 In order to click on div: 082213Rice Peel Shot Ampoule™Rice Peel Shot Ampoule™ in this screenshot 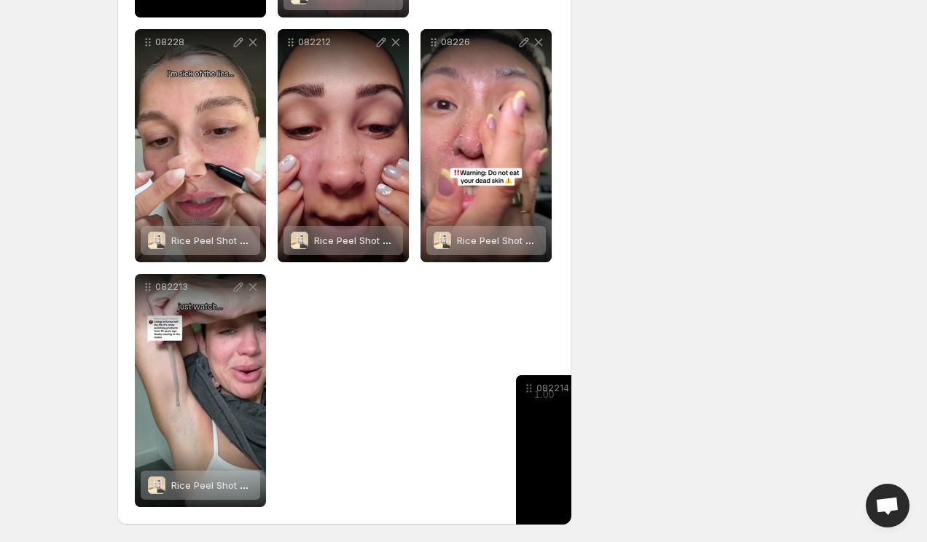, I will do `click(200, 391)`.